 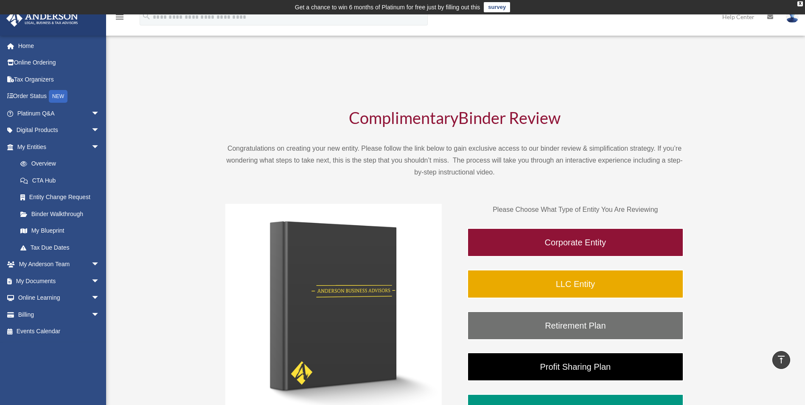 What do you see at coordinates (146, 16) in the screenshot?
I see `i: search` at bounding box center [146, 16].